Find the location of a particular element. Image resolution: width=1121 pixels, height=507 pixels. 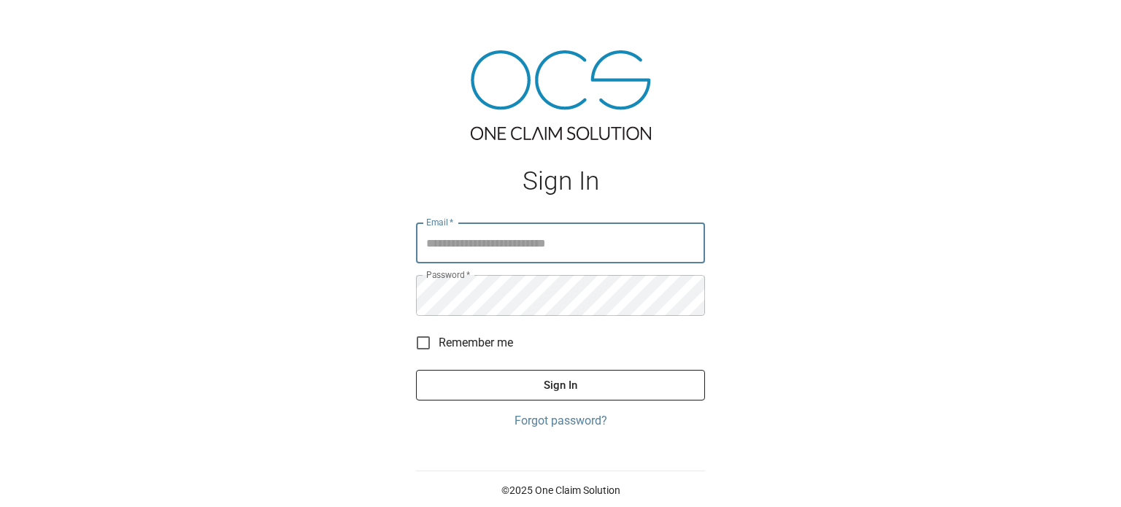

img: ocs-logo-tra.png is located at coordinates (560, 95).